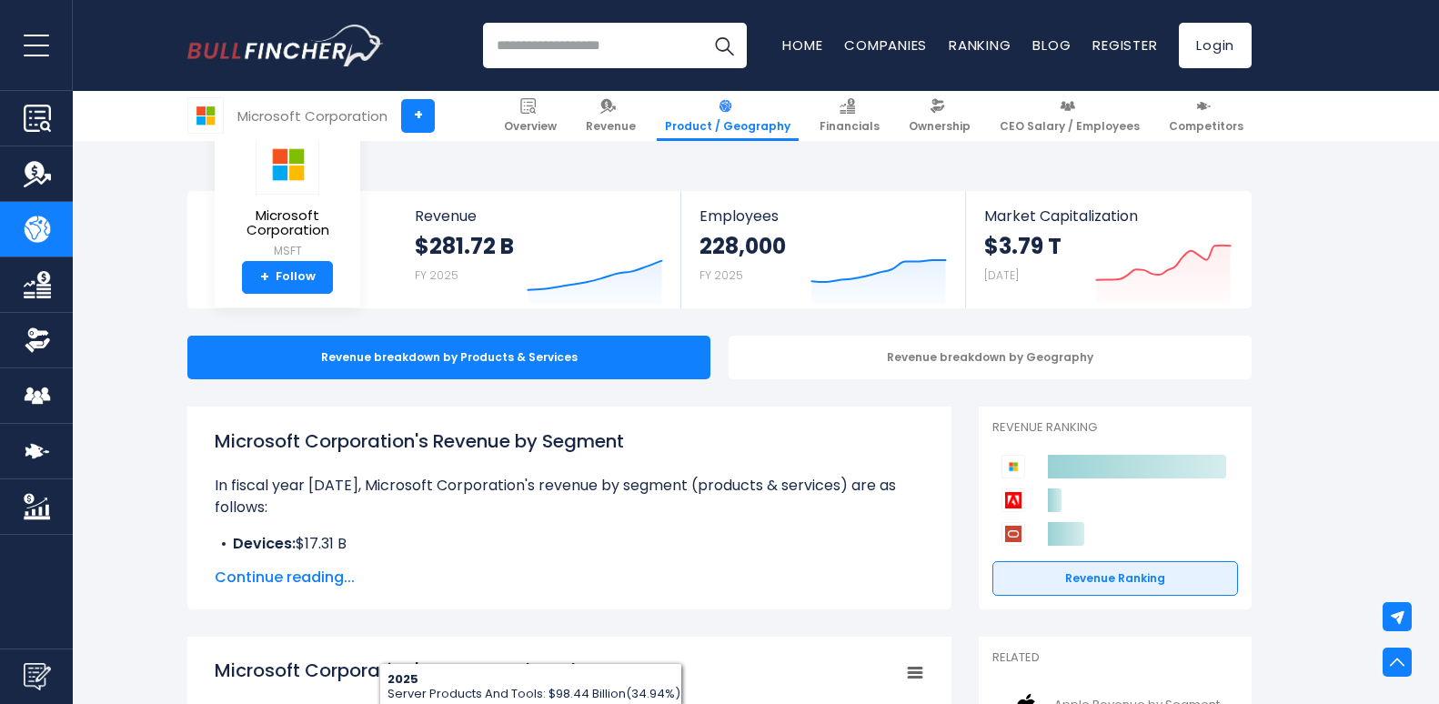  Describe the element at coordinates (312, 116) in the screenshot. I see `div: Microsoft Corporation` at that location.